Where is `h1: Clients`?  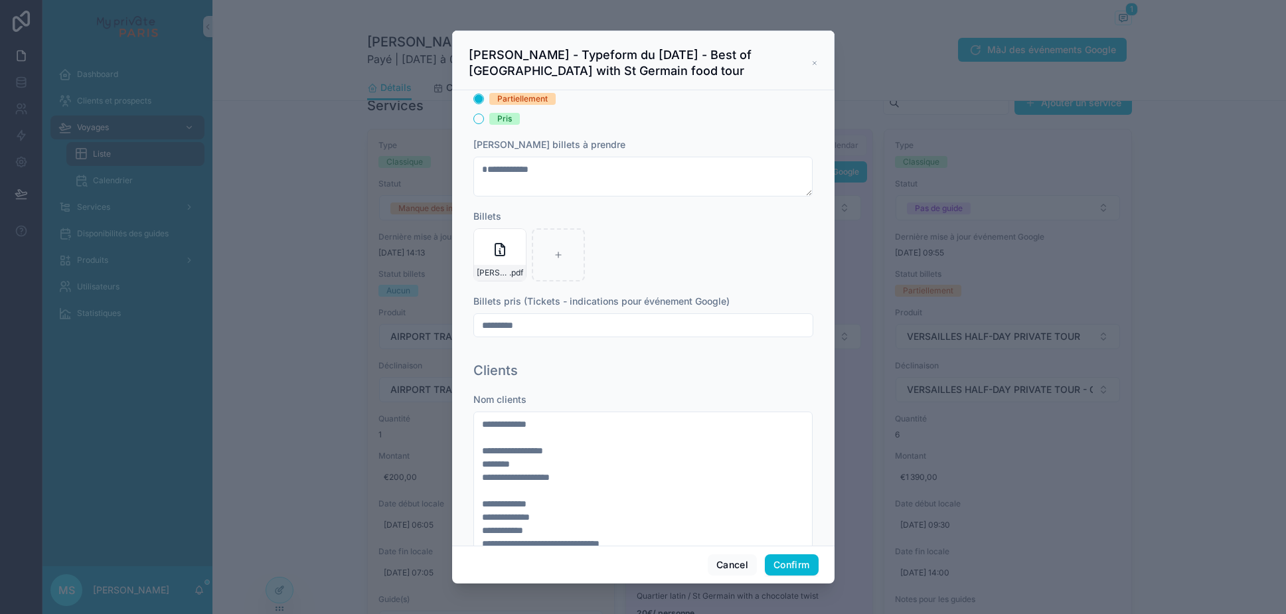
h1: Clients is located at coordinates (495, 371).